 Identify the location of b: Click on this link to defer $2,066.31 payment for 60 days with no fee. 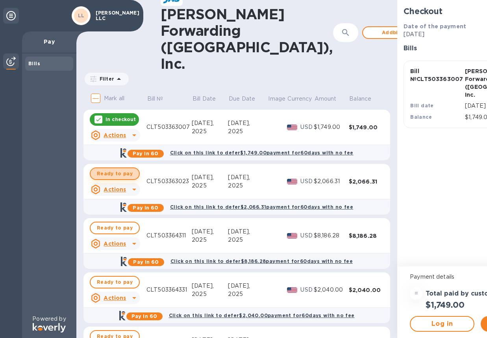
(261, 207).